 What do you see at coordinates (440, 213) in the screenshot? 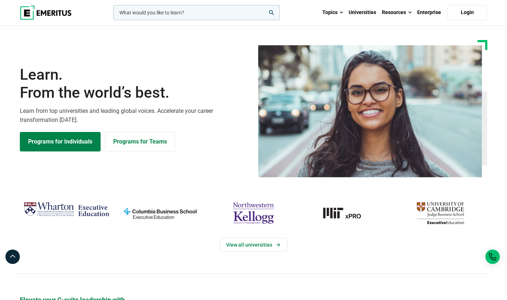
I see `img: cambridge-judge-business-school` at bounding box center [440, 213].